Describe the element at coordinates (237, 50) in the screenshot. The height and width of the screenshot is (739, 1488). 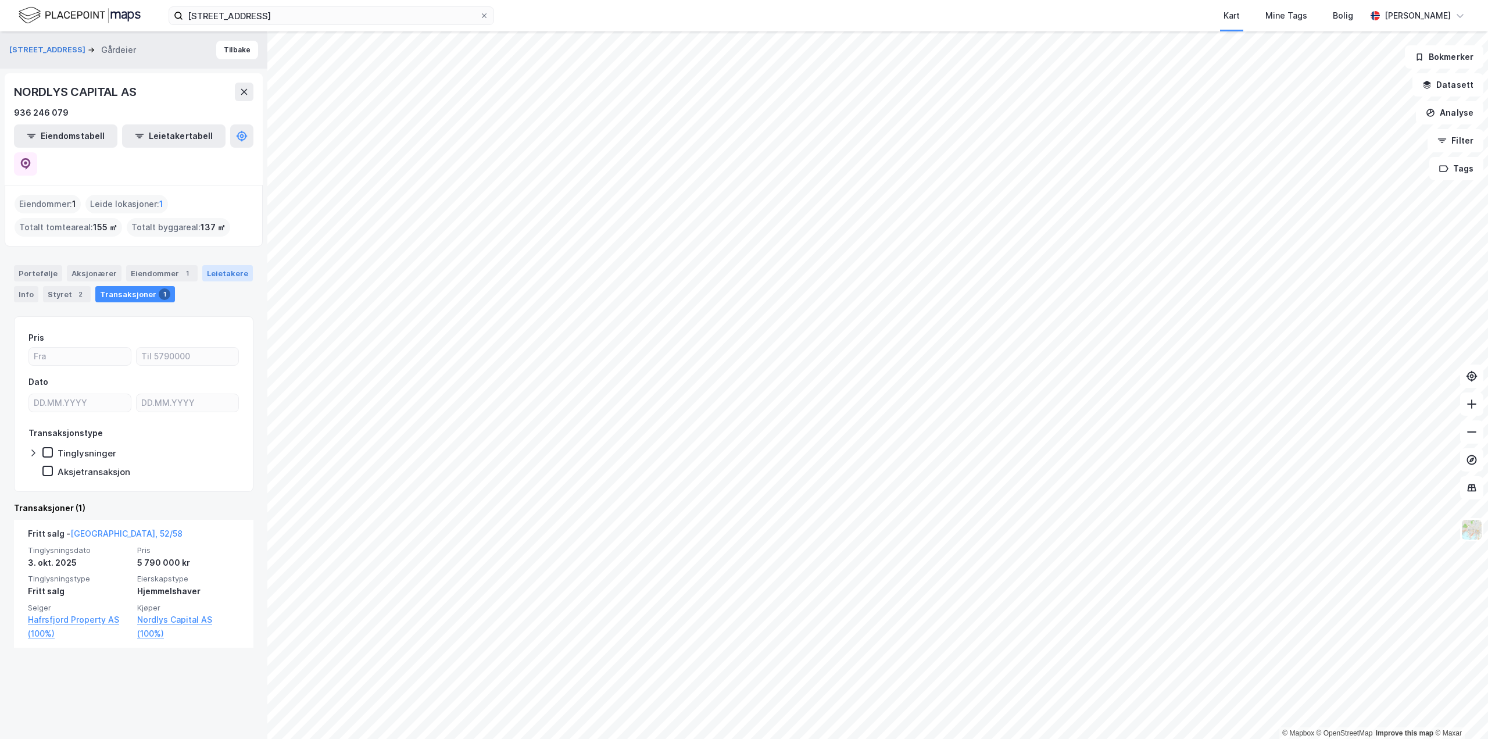
I see `button: Tilbake` at that location.